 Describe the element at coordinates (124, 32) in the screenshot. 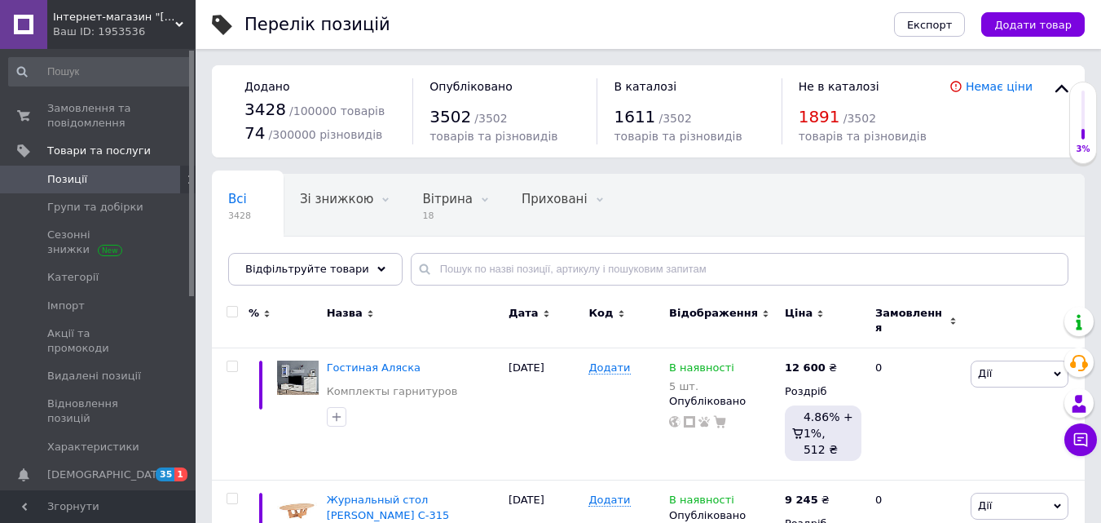

I see `div: Ваш ID: 1953536` at that location.